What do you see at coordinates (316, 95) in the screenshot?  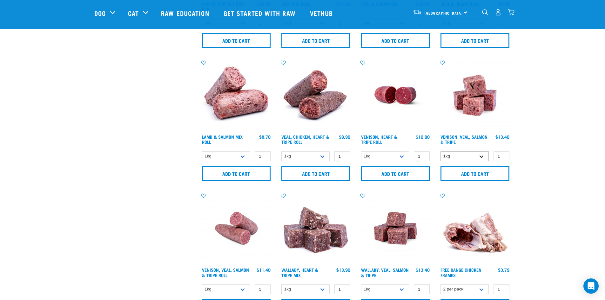 I see `img: 1263 Chicken Organ Roll 02` at bounding box center [316, 95].